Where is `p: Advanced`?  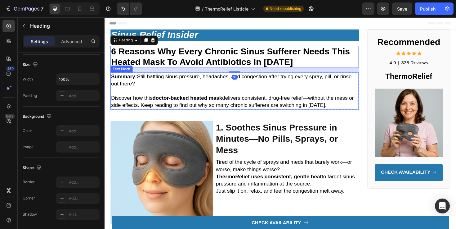 p: Advanced is located at coordinates (72, 41).